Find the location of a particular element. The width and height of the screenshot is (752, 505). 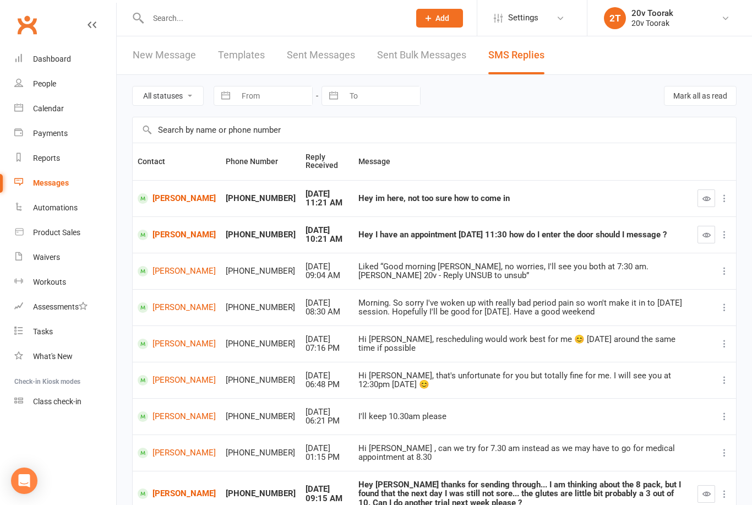

a: Dashboard is located at coordinates (65, 59).